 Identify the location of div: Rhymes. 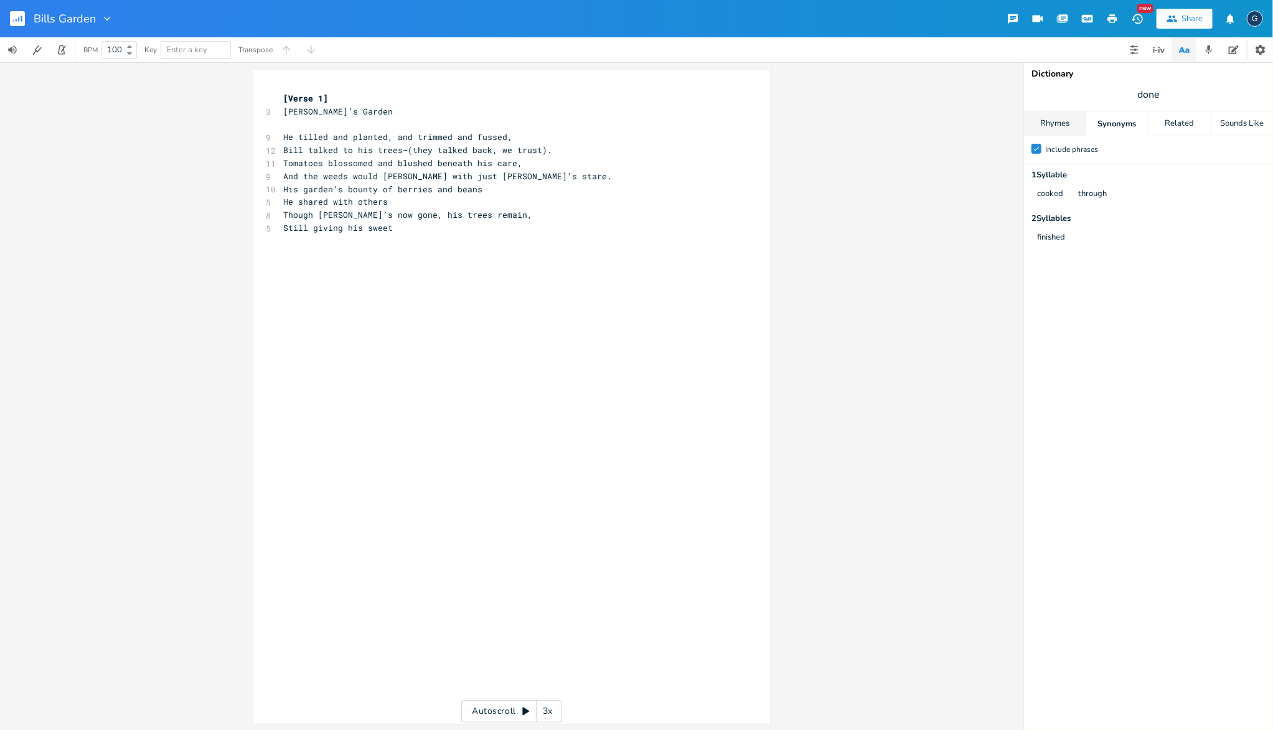
(1055, 124).